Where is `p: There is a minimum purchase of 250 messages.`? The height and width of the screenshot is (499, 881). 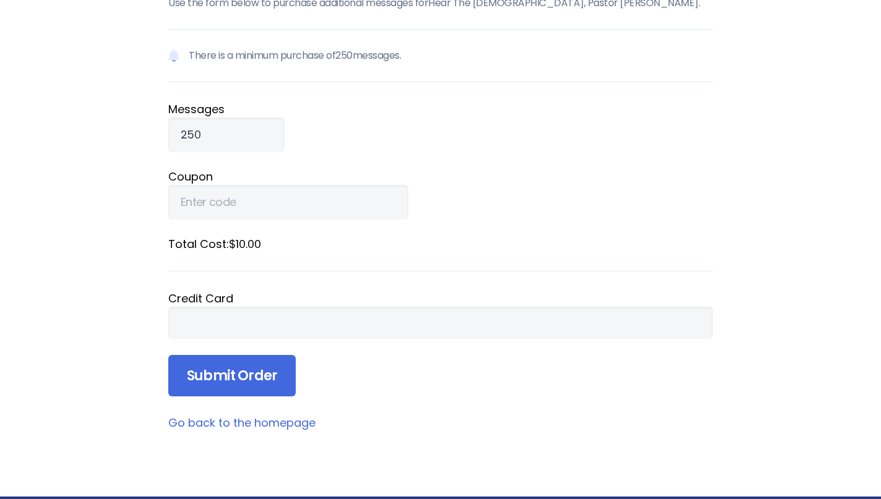
p: There is a minimum purchase of 250 messages. is located at coordinates (440, 56).